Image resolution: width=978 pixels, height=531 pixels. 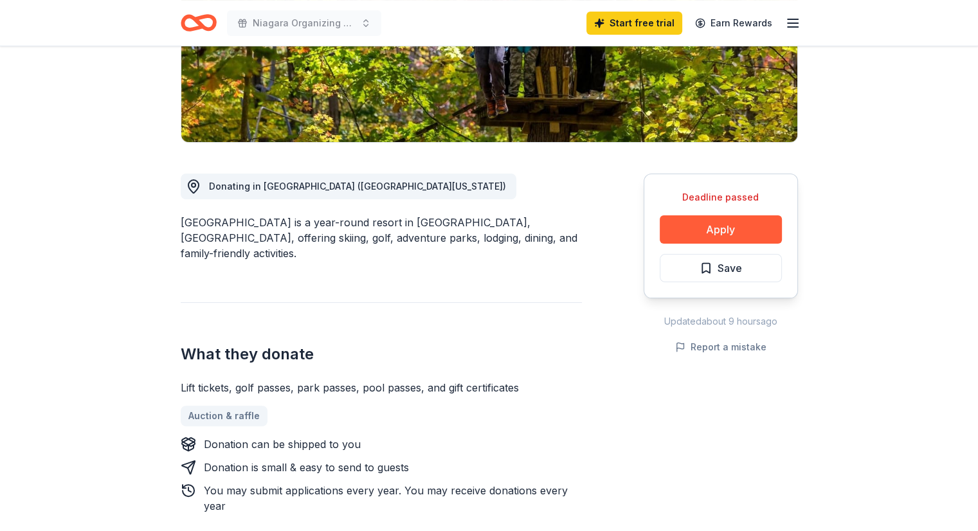 I want to click on div: Updated about 9 hours ago, so click(x=721, y=322).